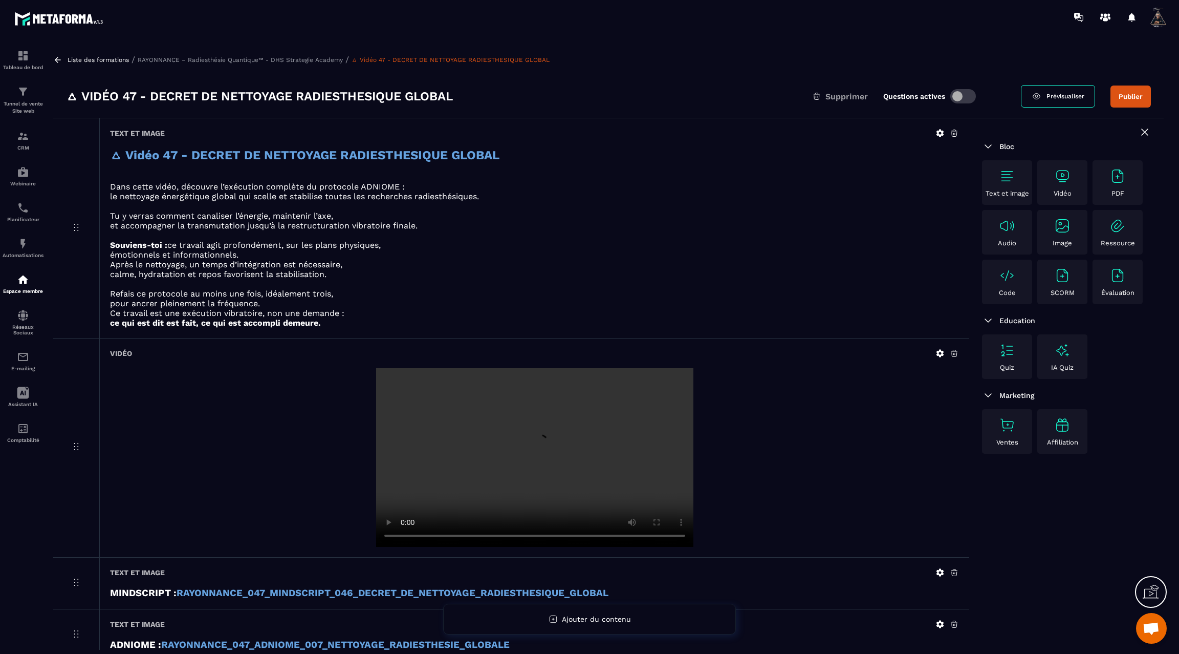 This screenshot has width=1179, height=654. Describe the element at coordinates (534, 254) in the screenshot. I see `p: émotionnels et informationnels.` at that location.